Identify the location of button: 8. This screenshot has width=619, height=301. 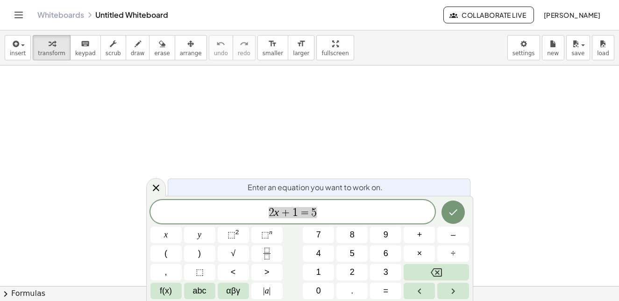
(352, 235).